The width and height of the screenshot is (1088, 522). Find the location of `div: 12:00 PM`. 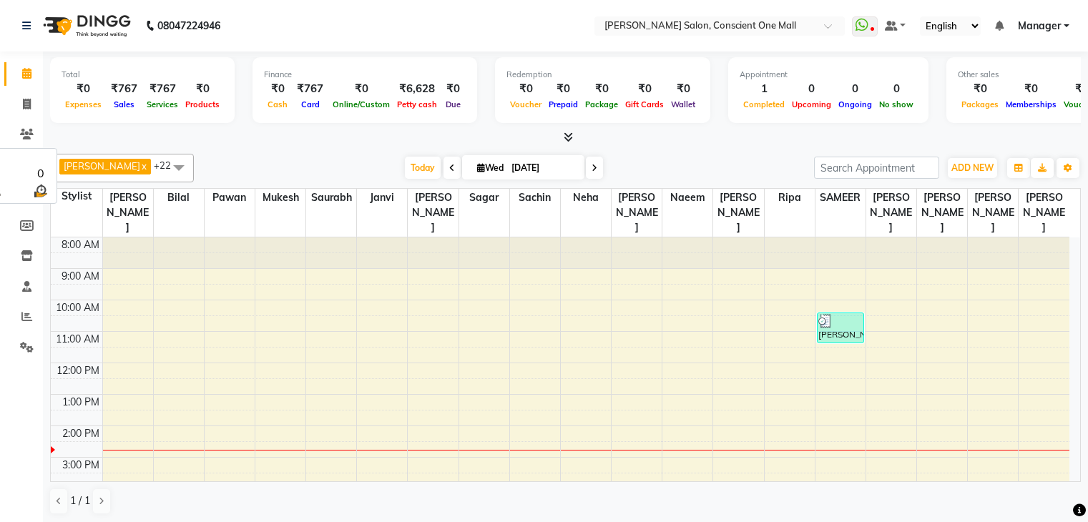

div: 12:00 PM is located at coordinates (78, 371).